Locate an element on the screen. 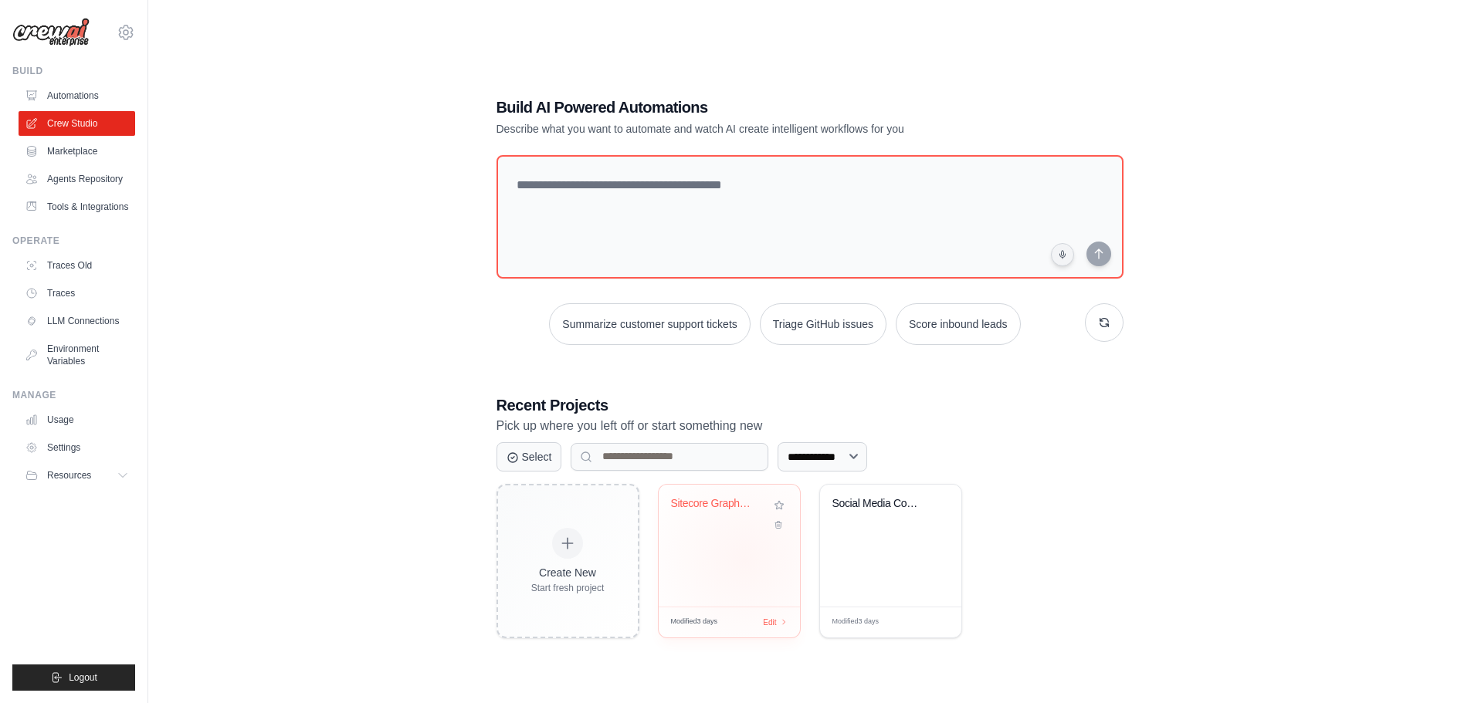 The image size is (1471, 703). div: Sitecore GraphQL Health Assessment with Discovery is located at coordinates (717, 504).